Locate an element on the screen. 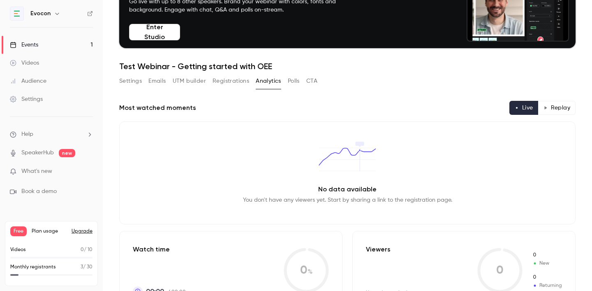 The image size is (592, 291). div: Settings is located at coordinates (26, 99).